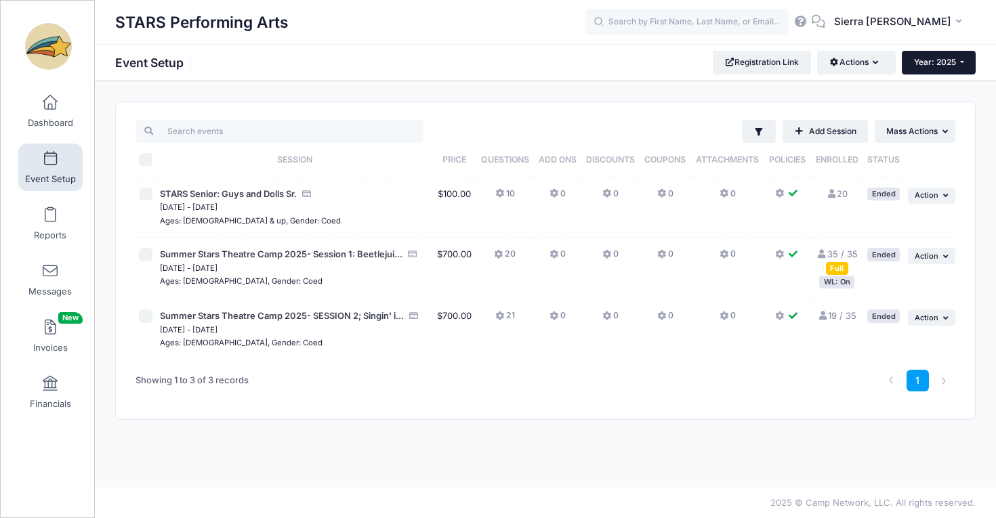 The image size is (996, 518). Describe the element at coordinates (914, 131) in the screenshot. I see `button: Mass Actions` at that location.